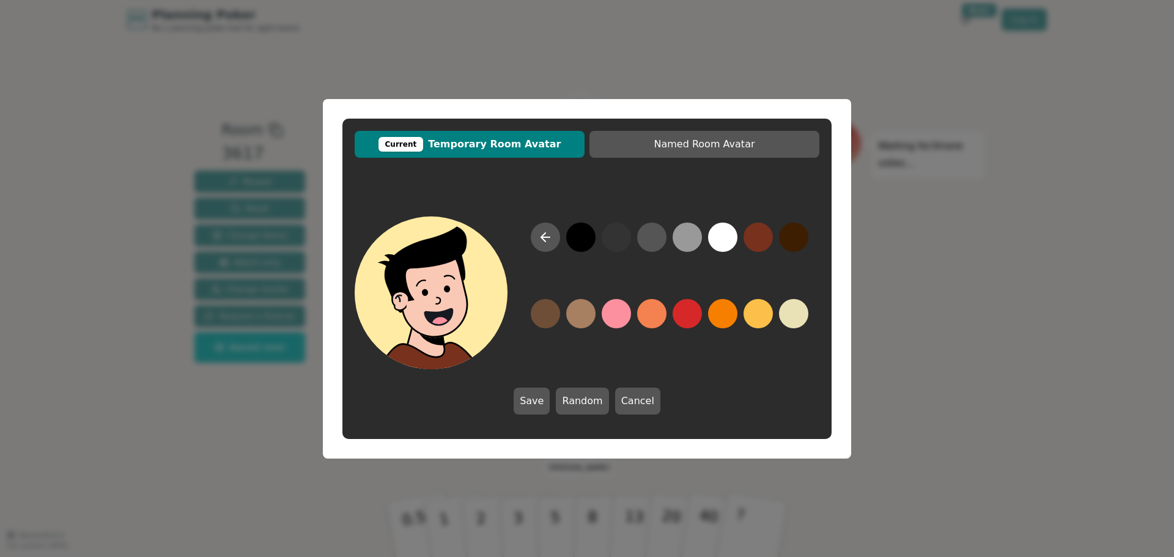  Describe the element at coordinates (531, 401) in the screenshot. I see `button: Save` at that location.